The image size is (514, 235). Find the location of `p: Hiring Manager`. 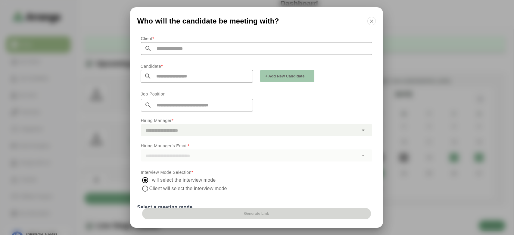

p: Hiring Manager is located at coordinates (256, 120).